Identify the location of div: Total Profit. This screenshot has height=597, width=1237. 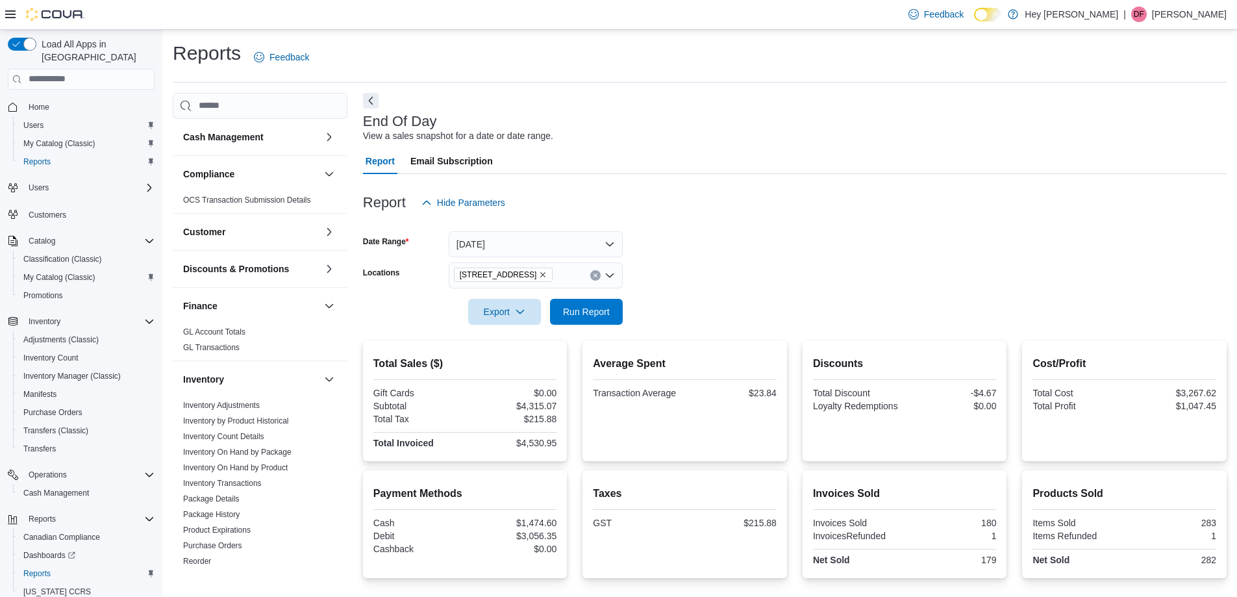
(1077, 406).